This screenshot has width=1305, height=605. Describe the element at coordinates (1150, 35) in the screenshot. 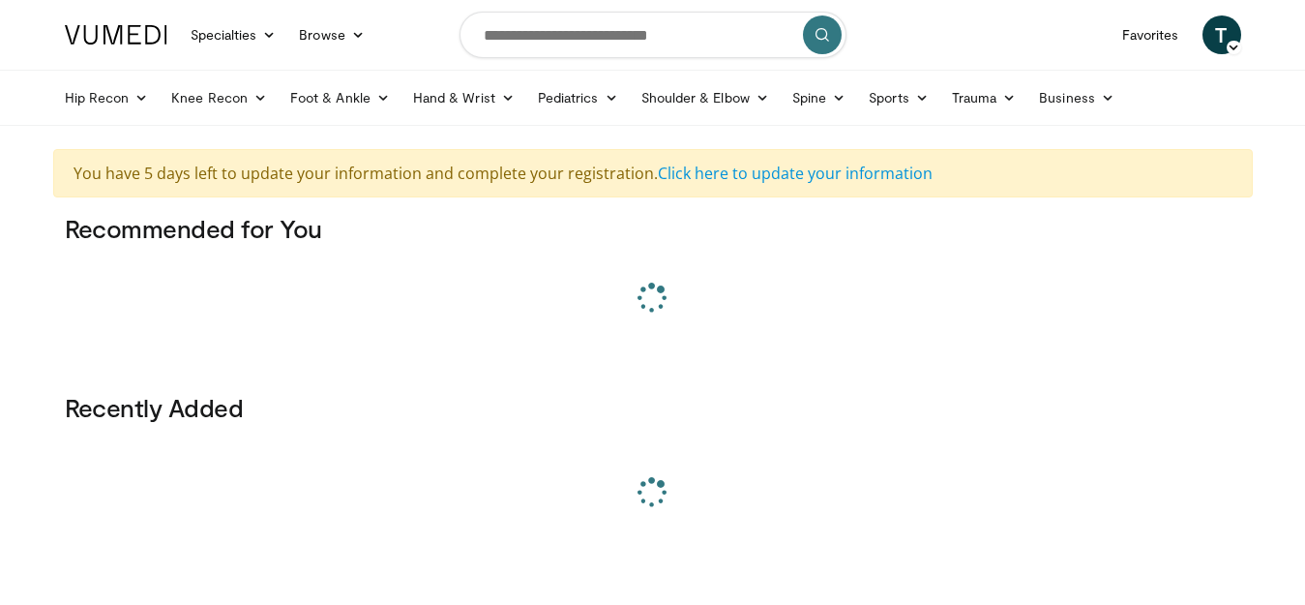

I see `a: Favorites` at that location.